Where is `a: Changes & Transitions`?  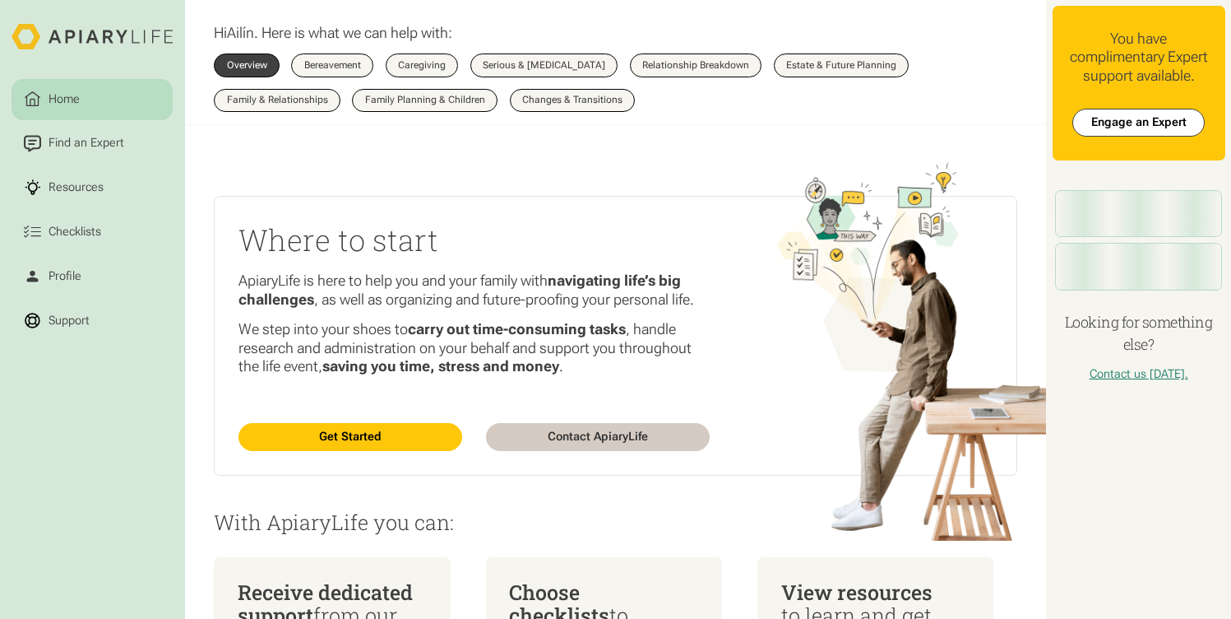
a: Changes & Transitions is located at coordinates (572, 100).